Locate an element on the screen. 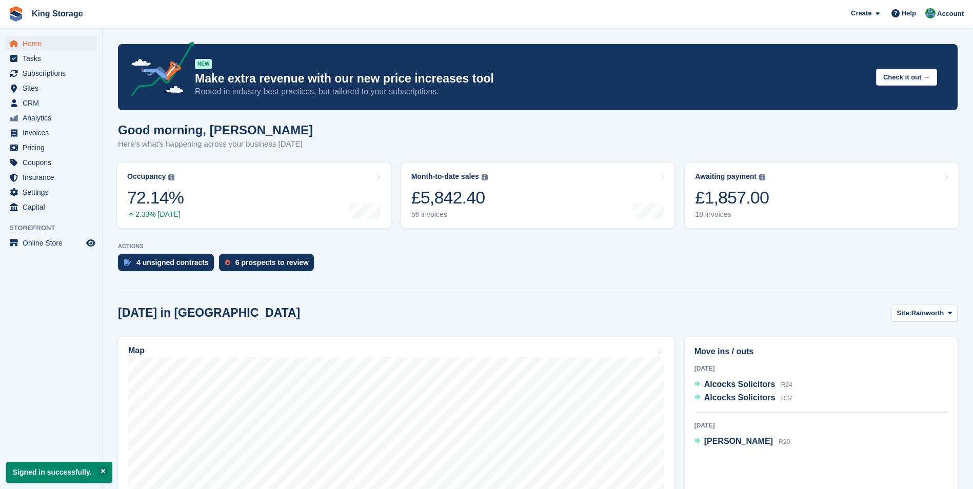  button: Site: Rainworth is located at coordinates (924, 313).